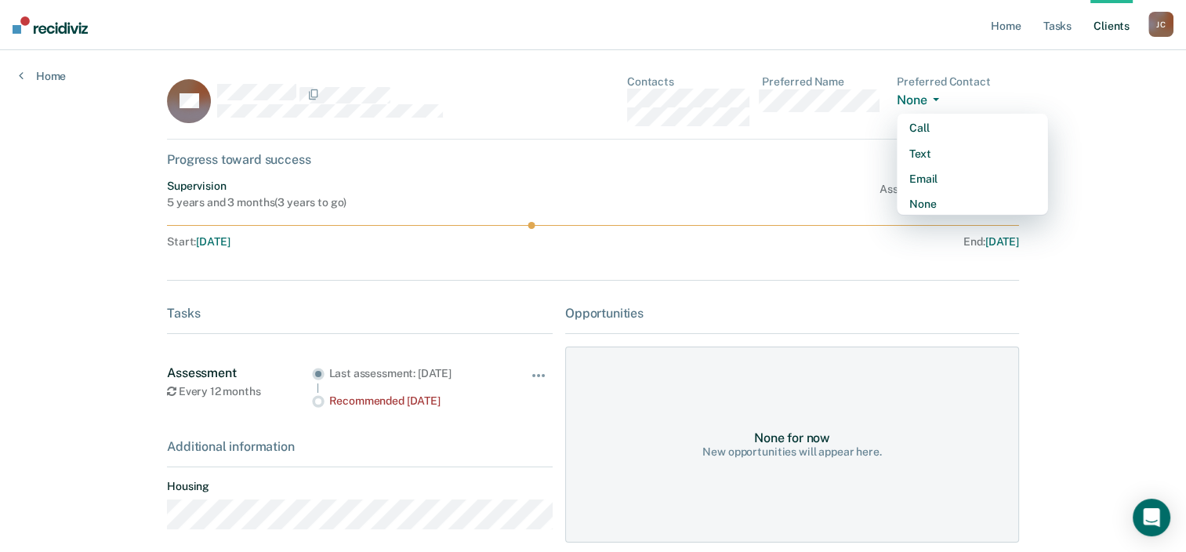 Image resolution: width=1186 pixels, height=552 pixels. What do you see at coordinates (360, 446) in the screenshot?
I see `div: Additional information` at bounding box center [360, 446].